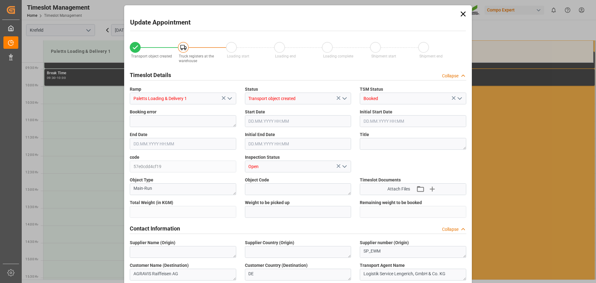  What do you see at coordinates (431, 56) in the screenshot?
I see `span: Shipment end` at bounding box center [431, 56].